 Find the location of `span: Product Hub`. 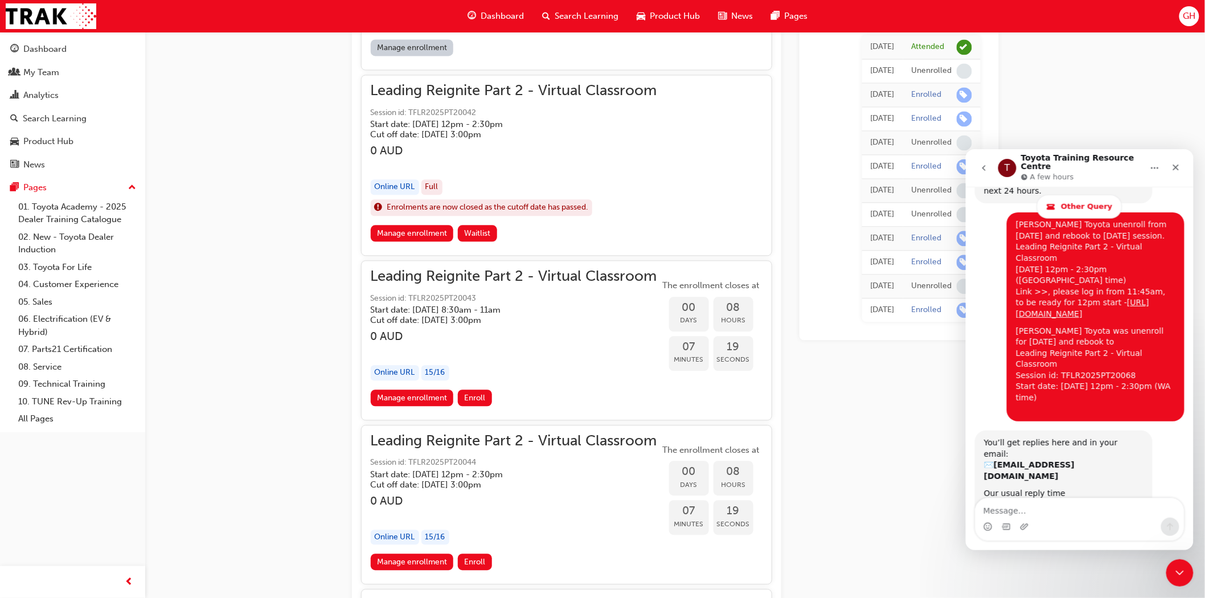

span: Product Hub is located at coordinates (676, 16).